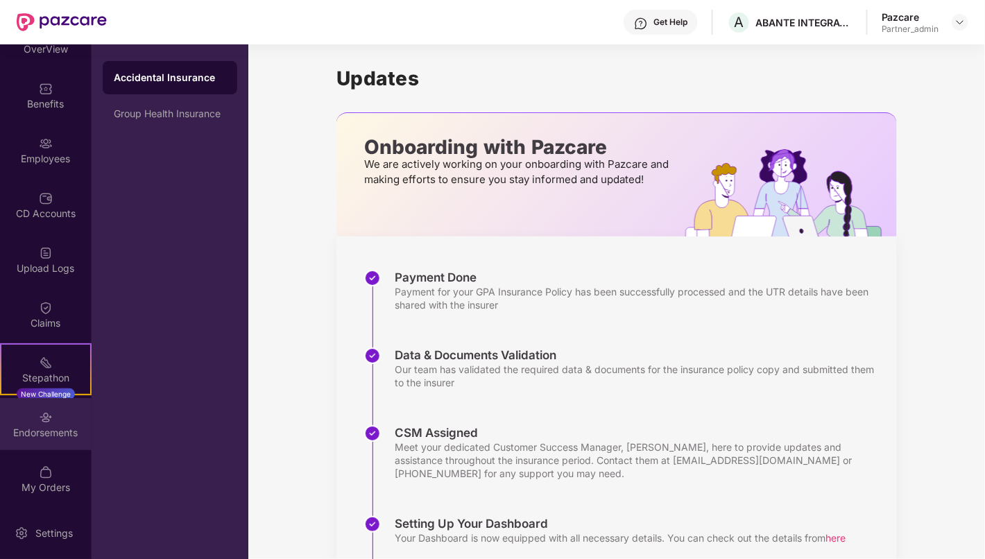 The height and width of the screenshot is (559, 985). I want to click on img: svg+xml;base64,PHN2ZyBpZD0iRW1wbG95ZWVzIiB4bWxucz0iaHR0cDovL3d3dy53My5vcmcvMjAwMC9zdmciIHdpZHRoPS..., so click(46, 144).